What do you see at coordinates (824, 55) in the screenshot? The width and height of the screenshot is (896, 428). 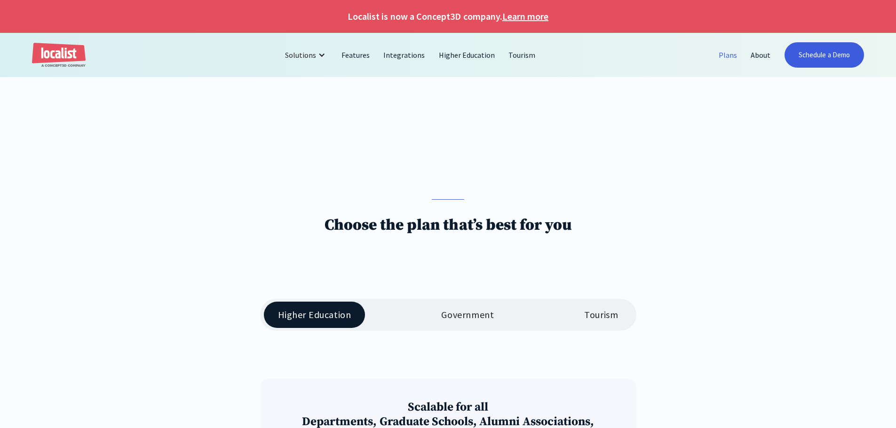 I see `a: Schedule a Demo` at bounding box center [824, 55].